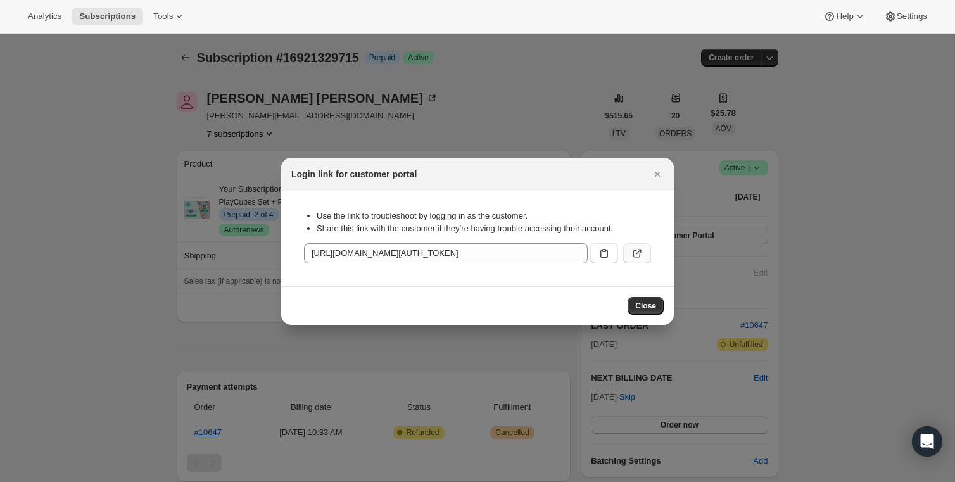 This screenshot has width=955, height=482. Describe the element at coordinates (484, 229) in the screenshot. I see `li: Share this link with the customer if they’re having trouble accessing their account.` at that location.